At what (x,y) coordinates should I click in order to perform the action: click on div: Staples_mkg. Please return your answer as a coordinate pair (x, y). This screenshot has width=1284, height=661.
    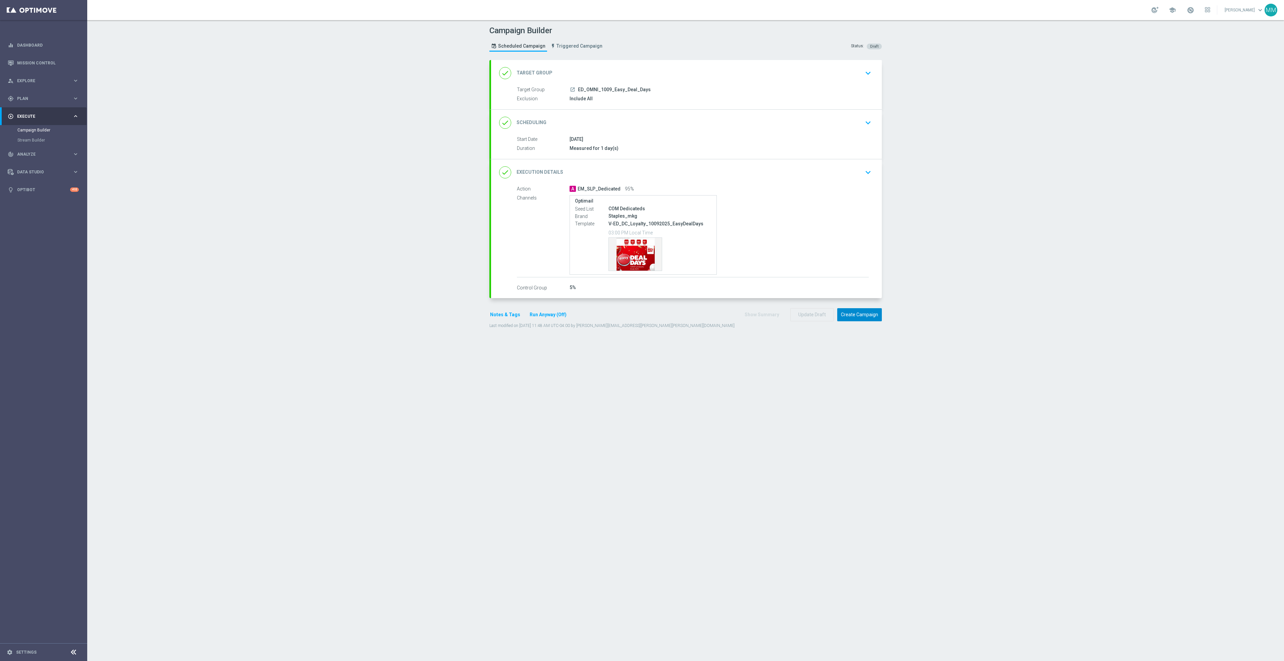
    Looking at the image, I should click on (660, 216).